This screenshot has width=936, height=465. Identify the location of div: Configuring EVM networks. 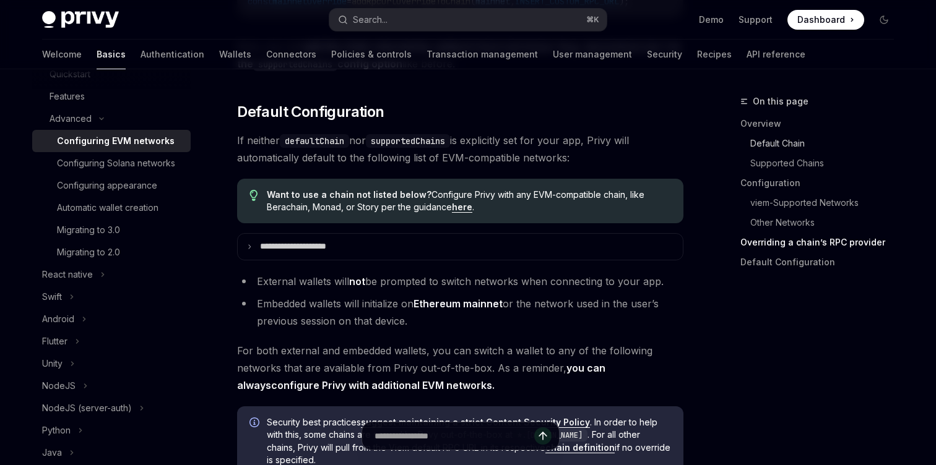
(116, 141).